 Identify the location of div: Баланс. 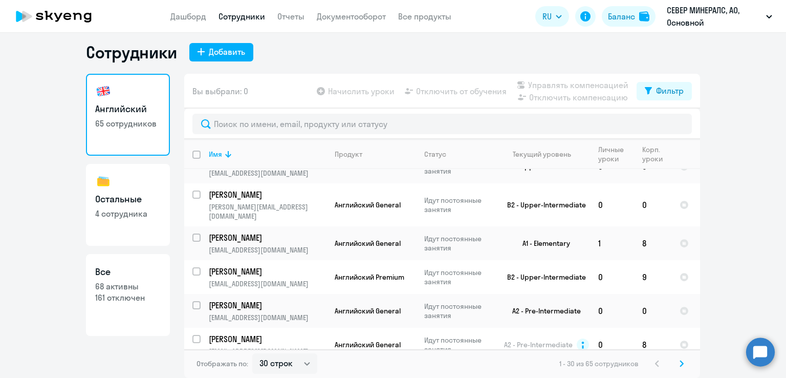
(621, 16).